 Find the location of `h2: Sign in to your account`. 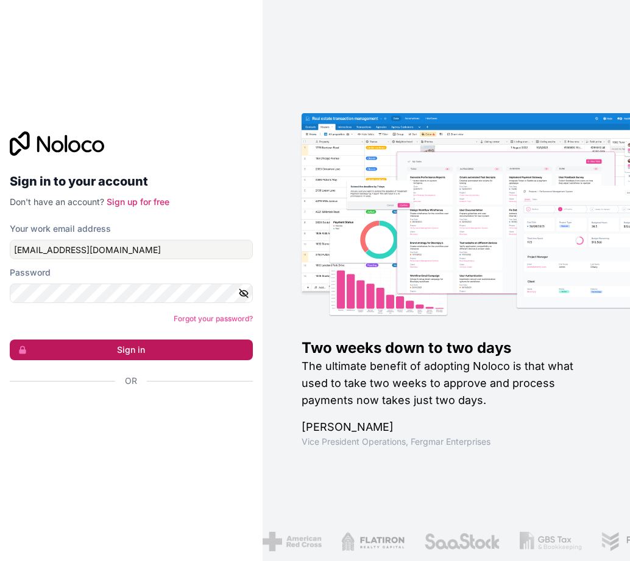

h2: Sign in to your account is located at coordinates (131, 181).